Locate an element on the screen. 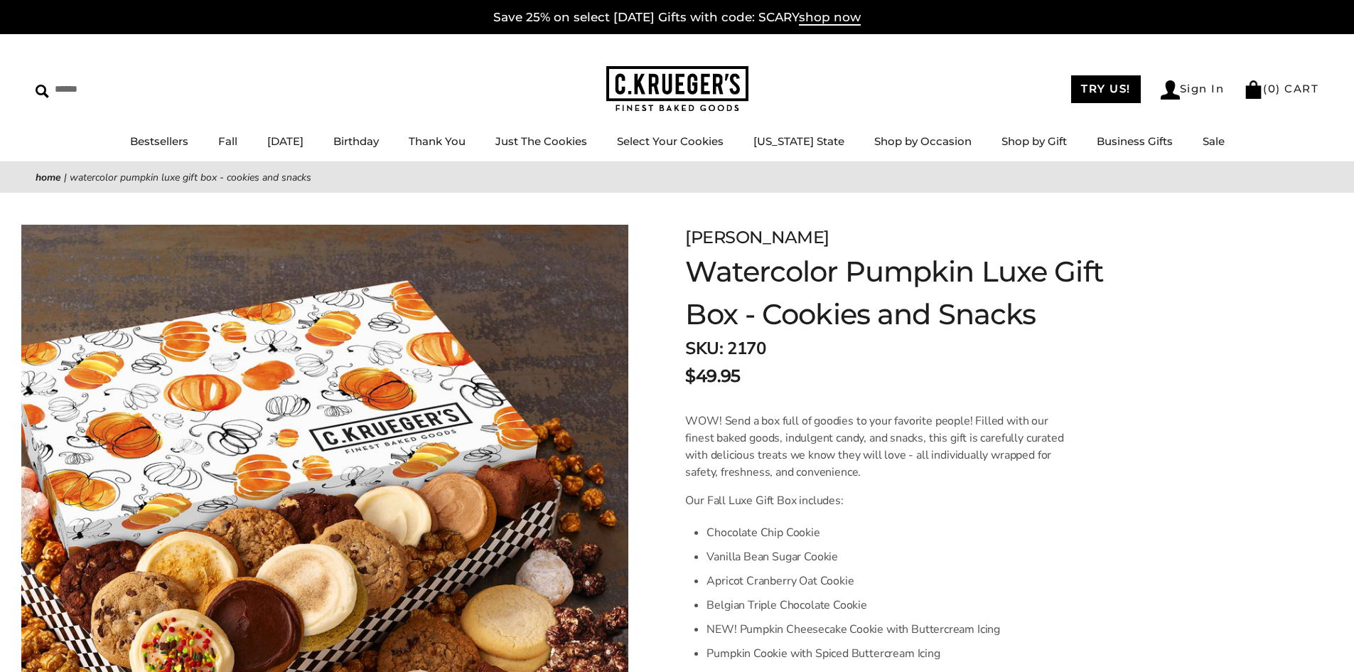 This screenshot has height=672, width=1354. p: Our Fall Luxe Gift Box includes: is located at coordinates (879, 500).